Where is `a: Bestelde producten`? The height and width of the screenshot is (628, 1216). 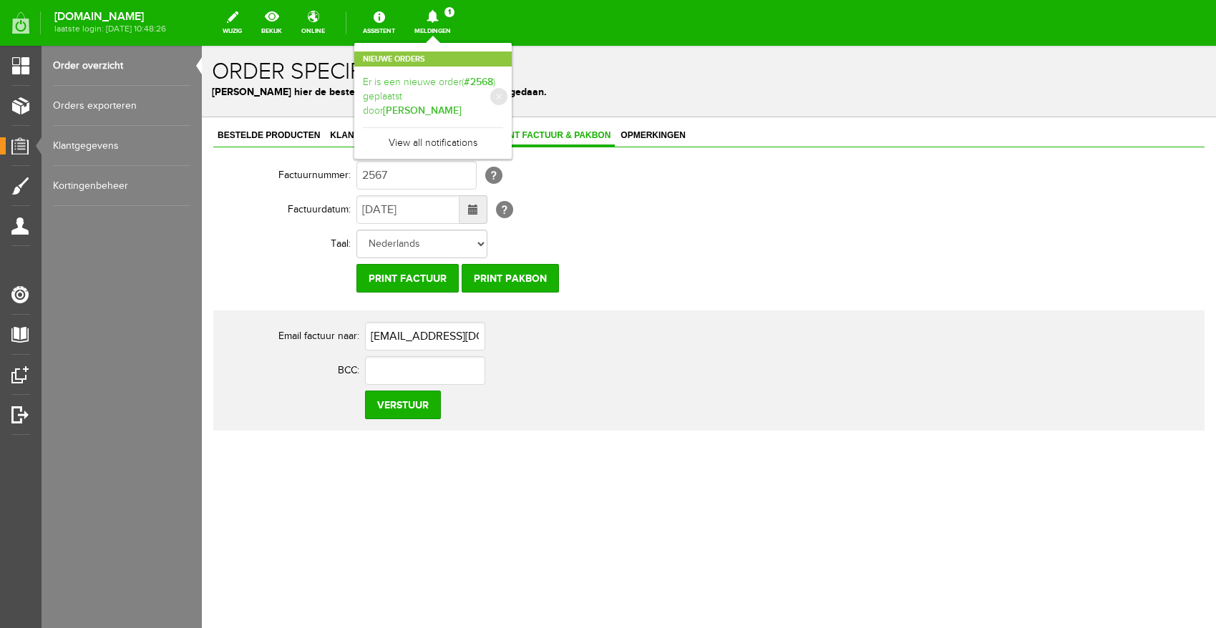 a: Bestelde producten is located at coordinates (67, 90).